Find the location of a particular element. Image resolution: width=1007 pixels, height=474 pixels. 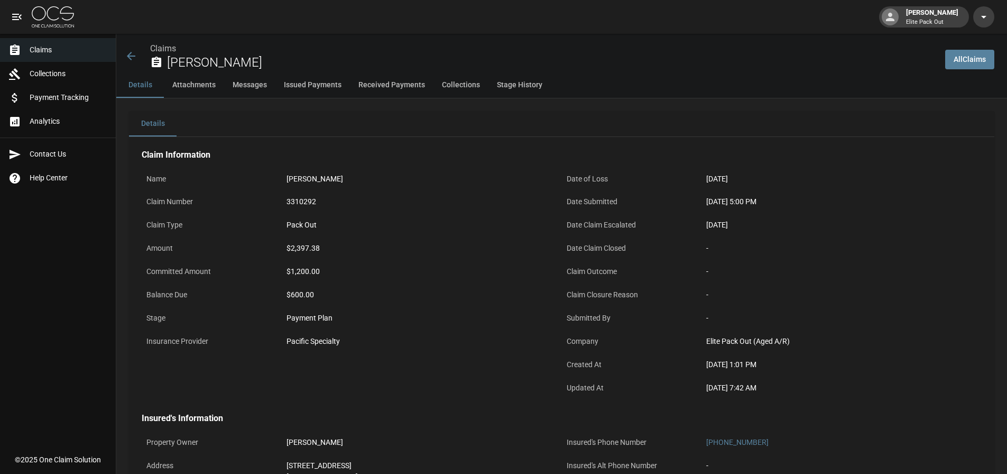

p: Claim Closure Reason is located at coordinates (632, 294).